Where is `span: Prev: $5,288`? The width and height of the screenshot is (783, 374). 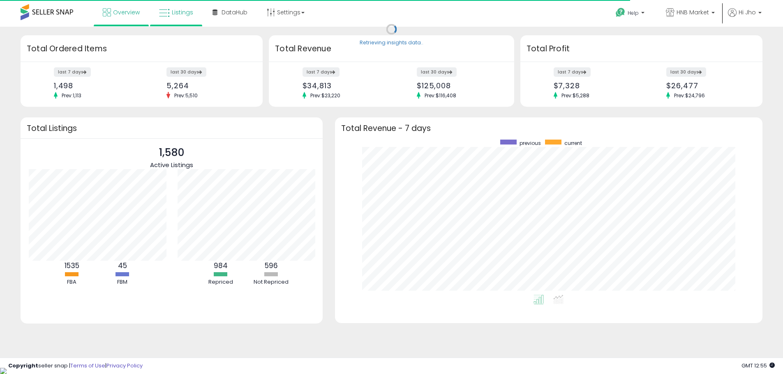
span: Prev: $5,288 is located at coordinates (575, 95).